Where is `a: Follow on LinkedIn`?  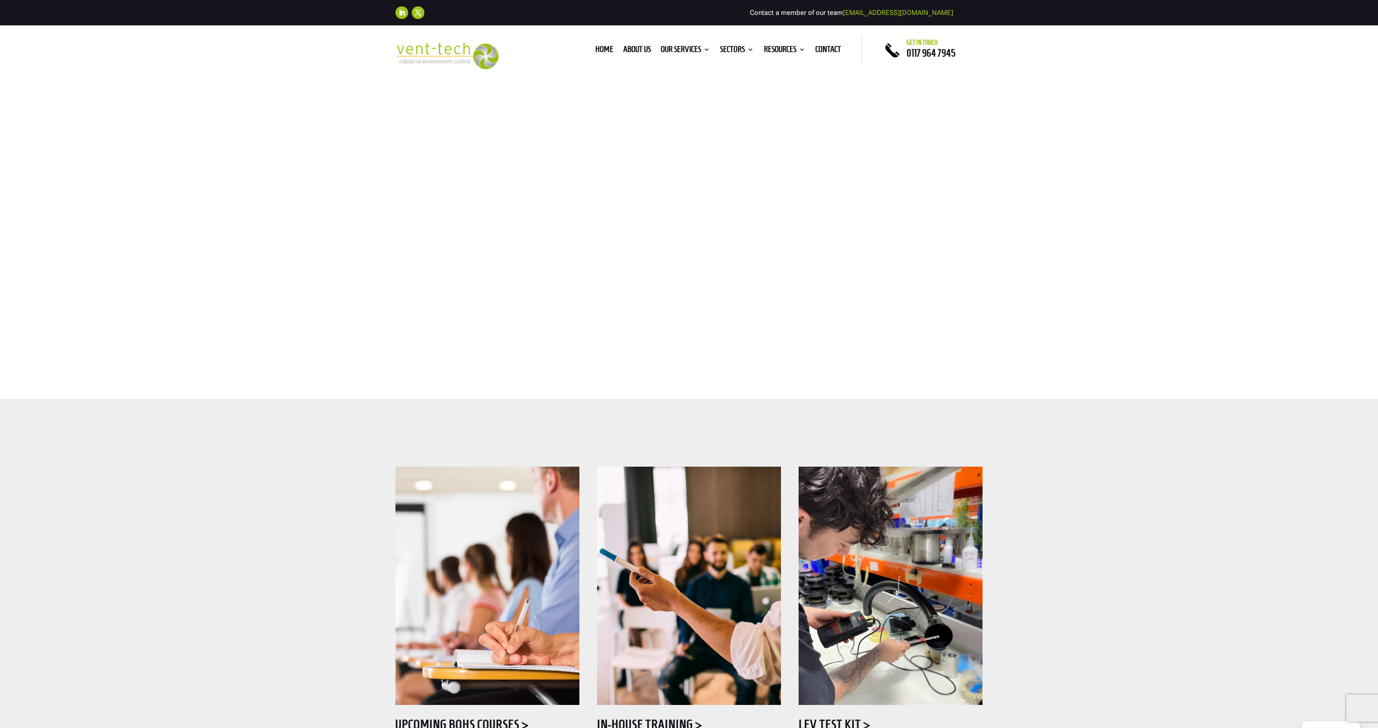 a: Follow on LinkedIn is located at coordinates (402, 13).